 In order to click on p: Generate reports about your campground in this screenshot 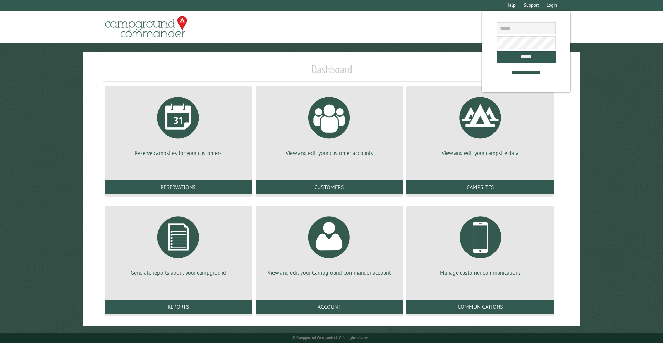, I will do `click(178, 272)`.